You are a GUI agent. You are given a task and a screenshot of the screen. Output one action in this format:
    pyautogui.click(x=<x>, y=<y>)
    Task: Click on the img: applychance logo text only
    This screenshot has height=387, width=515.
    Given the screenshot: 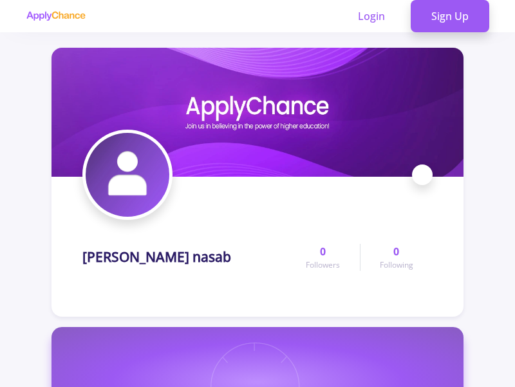 What is the action you would take?
    pyautogui.click(x=55, y=16)
    